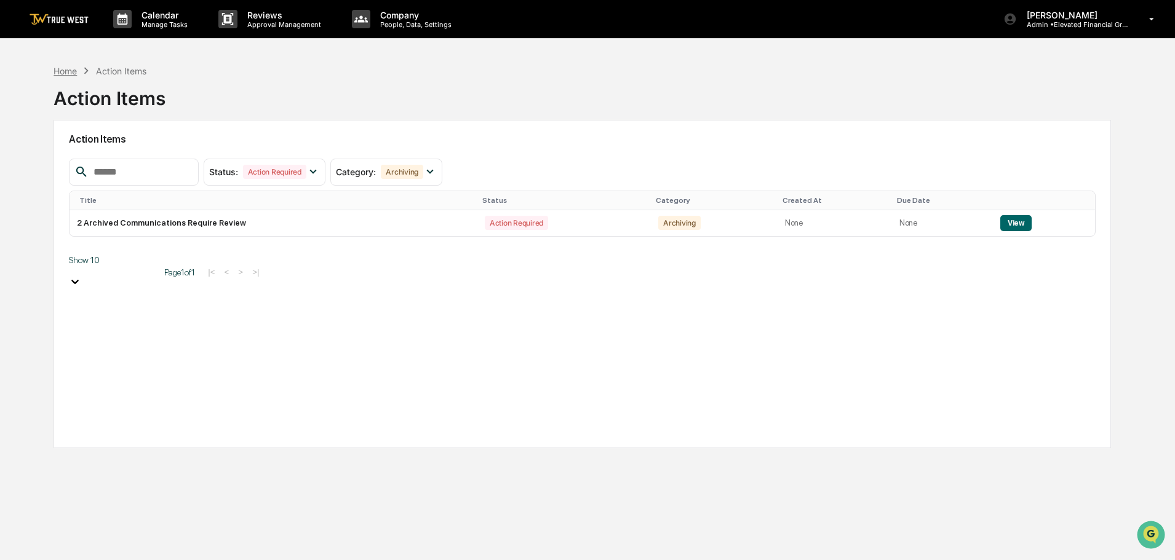  Describe the element at coordinates (51, 281) in the screenshot. I see `span: Data Lookup` at that location.